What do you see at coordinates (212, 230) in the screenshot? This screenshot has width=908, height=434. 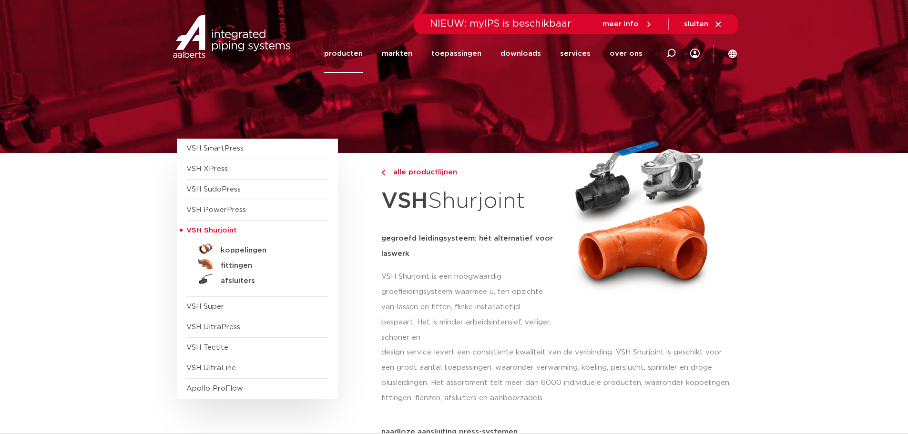 I see `span: VSH Shurjoint` at bounding box center [212, 230].